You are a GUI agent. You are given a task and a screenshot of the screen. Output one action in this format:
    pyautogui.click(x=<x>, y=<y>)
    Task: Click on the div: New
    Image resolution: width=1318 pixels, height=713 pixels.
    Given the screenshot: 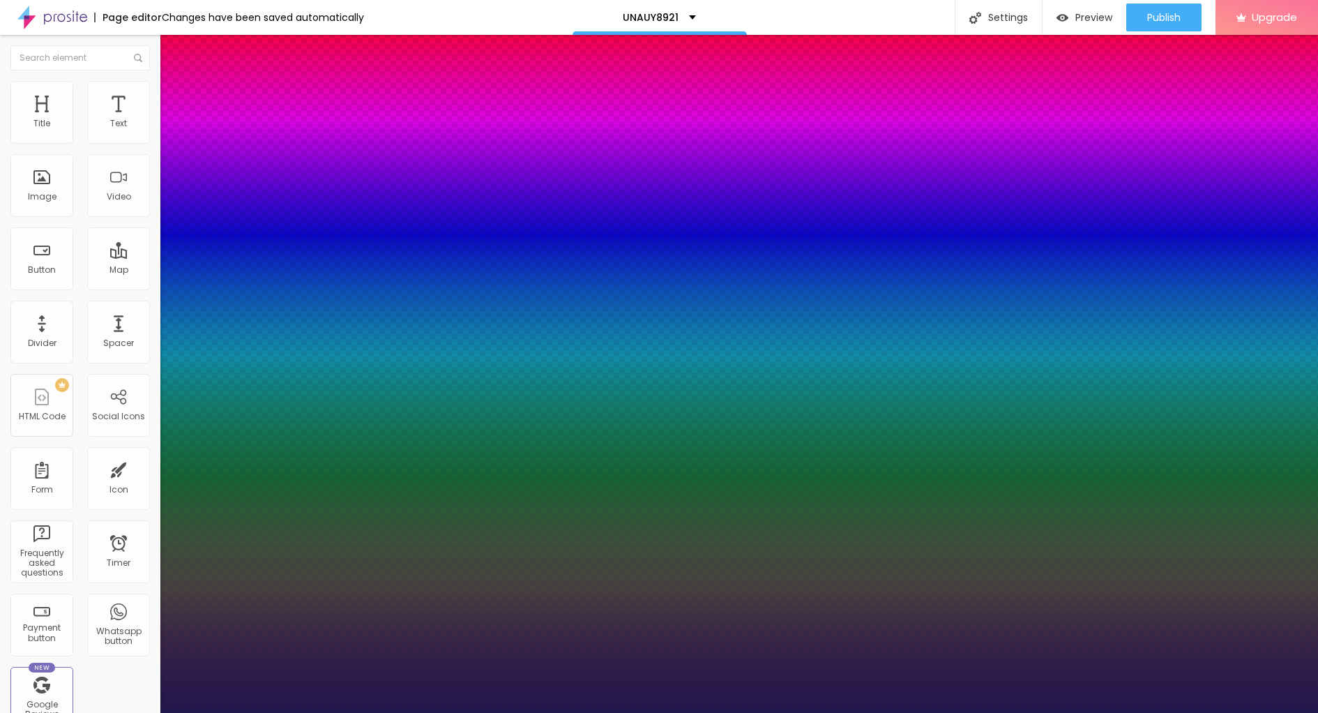 What is the action you would take?
    pyautogui.click(x=42, y=667)
    